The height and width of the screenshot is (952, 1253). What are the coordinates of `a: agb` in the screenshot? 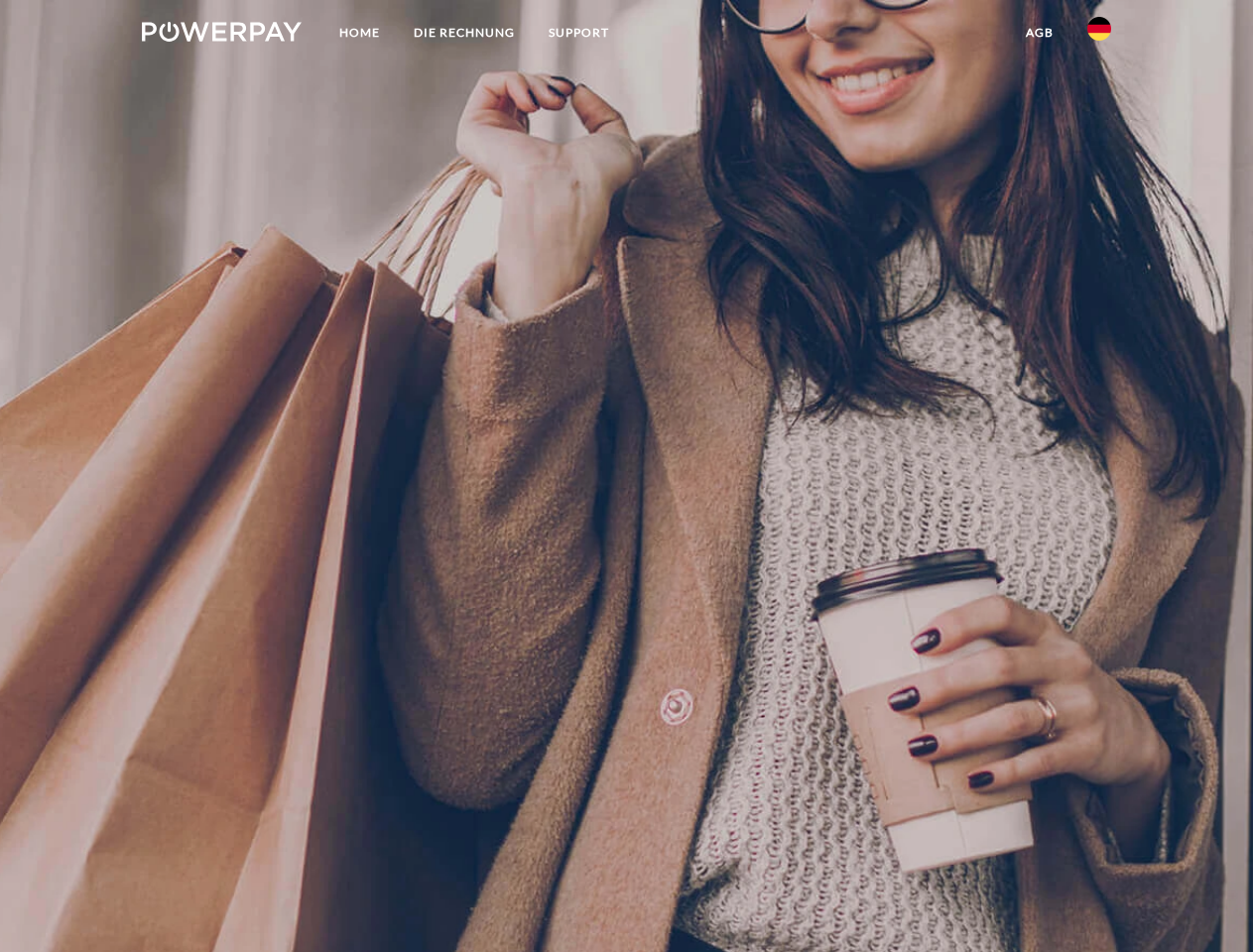 It's located at (1039, 33).